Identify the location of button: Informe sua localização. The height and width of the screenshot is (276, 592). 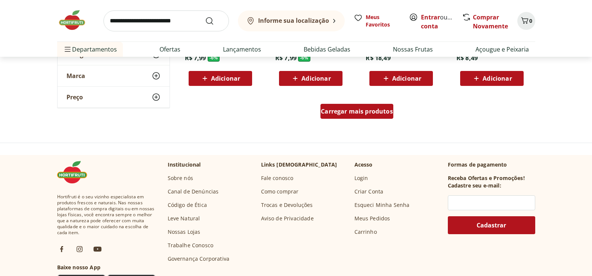
(291, 21).